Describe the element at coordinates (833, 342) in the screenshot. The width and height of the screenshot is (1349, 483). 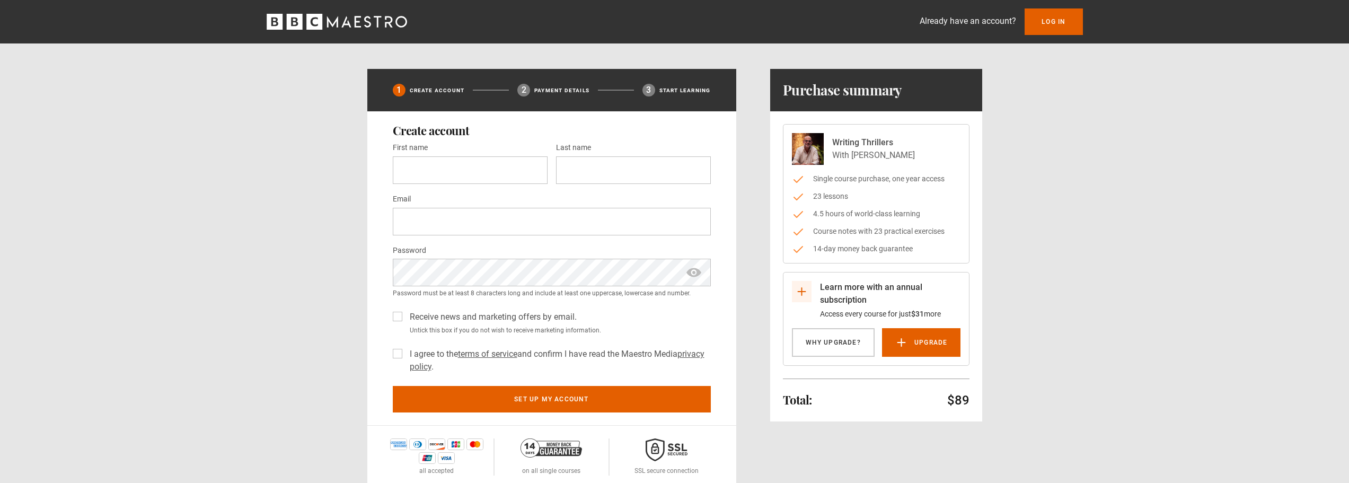
I see `a: Why Upgrade?` at that location.